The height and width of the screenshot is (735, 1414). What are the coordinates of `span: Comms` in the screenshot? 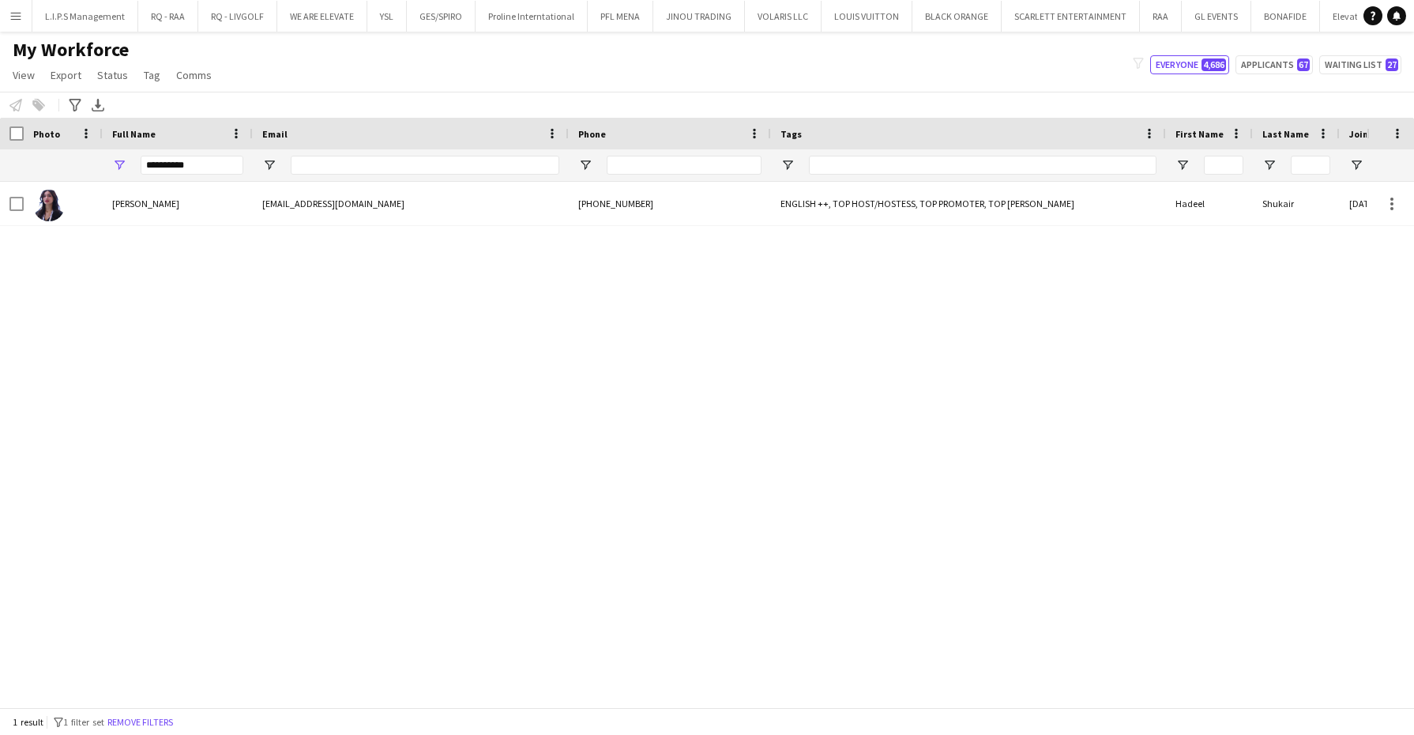 It's located at (194, 75).